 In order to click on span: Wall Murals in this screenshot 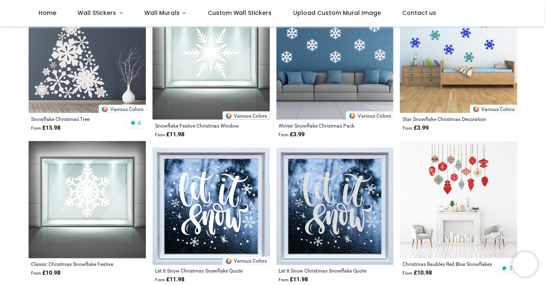, I will do `click(162, 13)`.